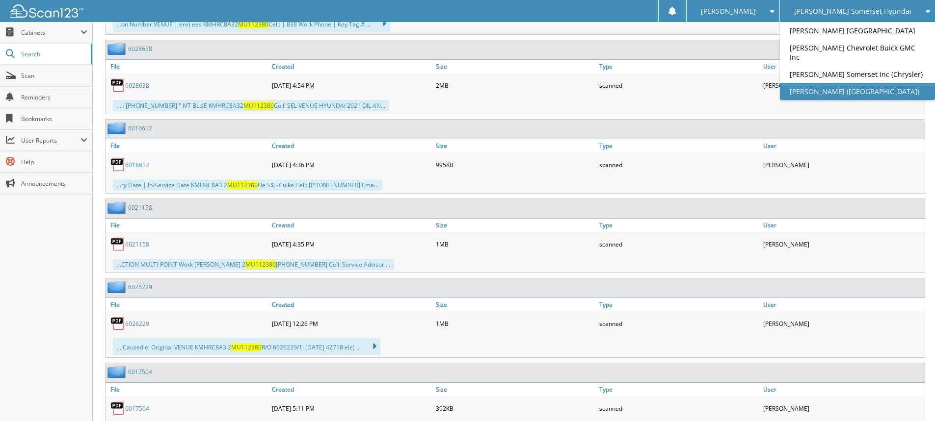 This screenshot has width=935, height=421. I want to click on span: Cabinets, so click(51, 32).